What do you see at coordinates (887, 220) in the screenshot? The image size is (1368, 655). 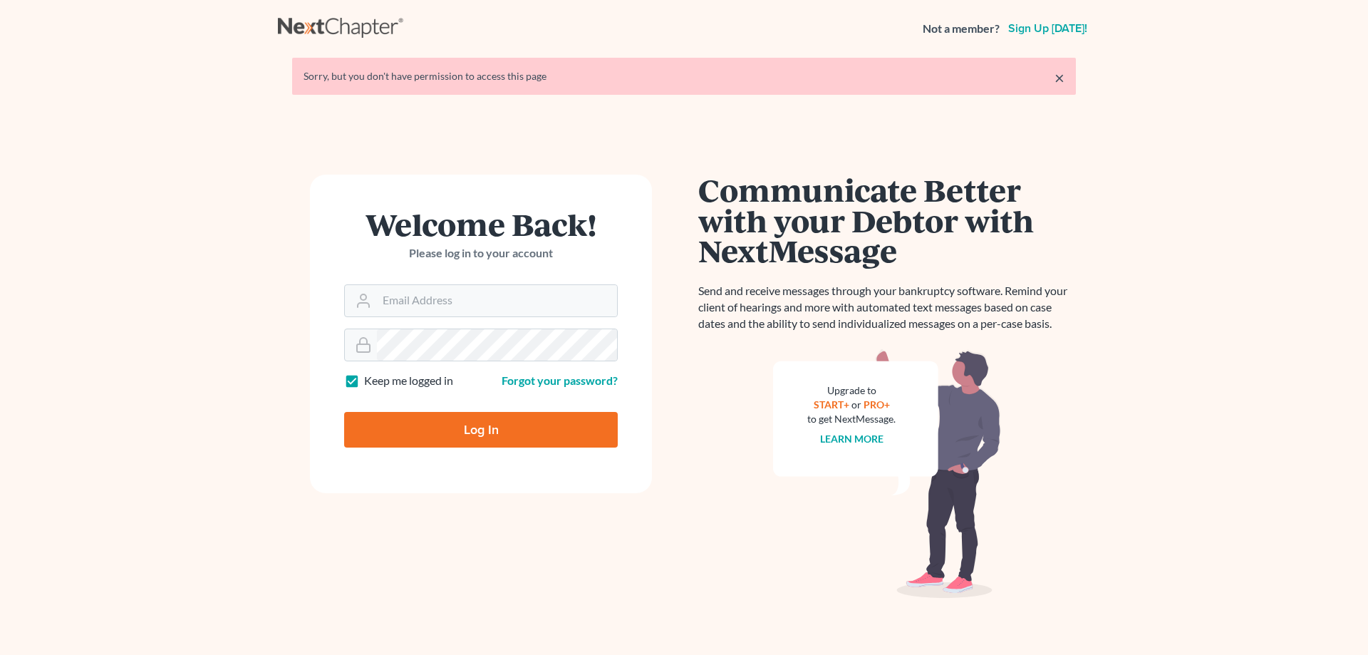 I see `h1: Communicate Better with your Debtor with NextMessage` at bounding box center [887, 220].